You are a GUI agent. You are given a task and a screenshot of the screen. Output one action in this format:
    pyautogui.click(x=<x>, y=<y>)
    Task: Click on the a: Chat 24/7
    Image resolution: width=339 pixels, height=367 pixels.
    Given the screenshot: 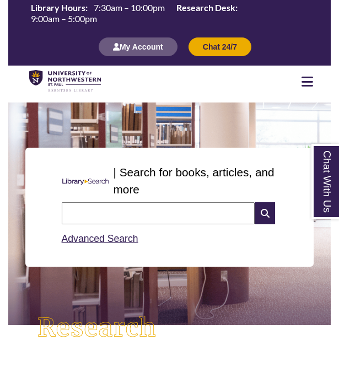 What is the action you would take?
    pyautogui.click(x=220, y=46)
    